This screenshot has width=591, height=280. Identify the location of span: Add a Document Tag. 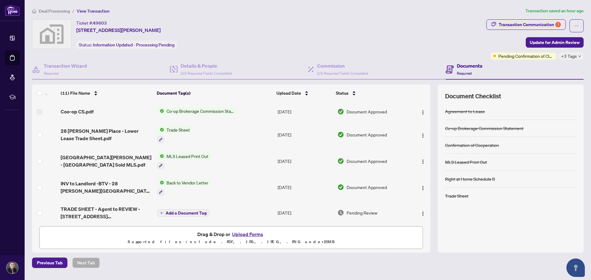
(186, 213).